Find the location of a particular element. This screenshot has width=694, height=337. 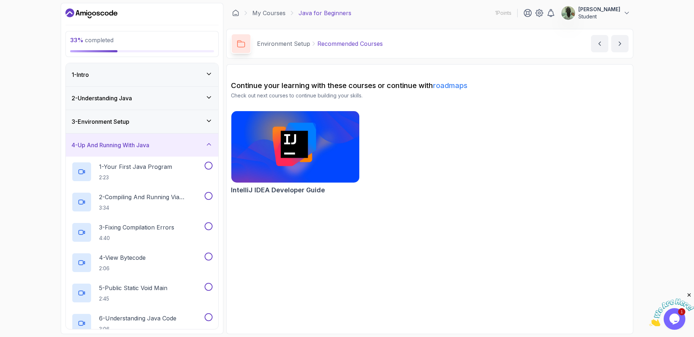

button: 2-Compiling And Running Via Terminal3:34 is located at coordinates (142, 202).